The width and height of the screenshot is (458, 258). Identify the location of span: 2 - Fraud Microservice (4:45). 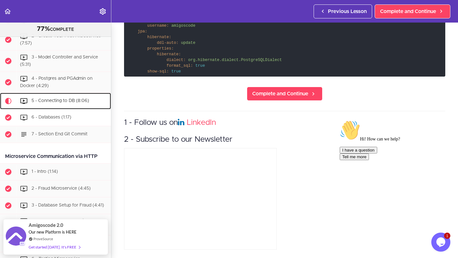
(61, 189).